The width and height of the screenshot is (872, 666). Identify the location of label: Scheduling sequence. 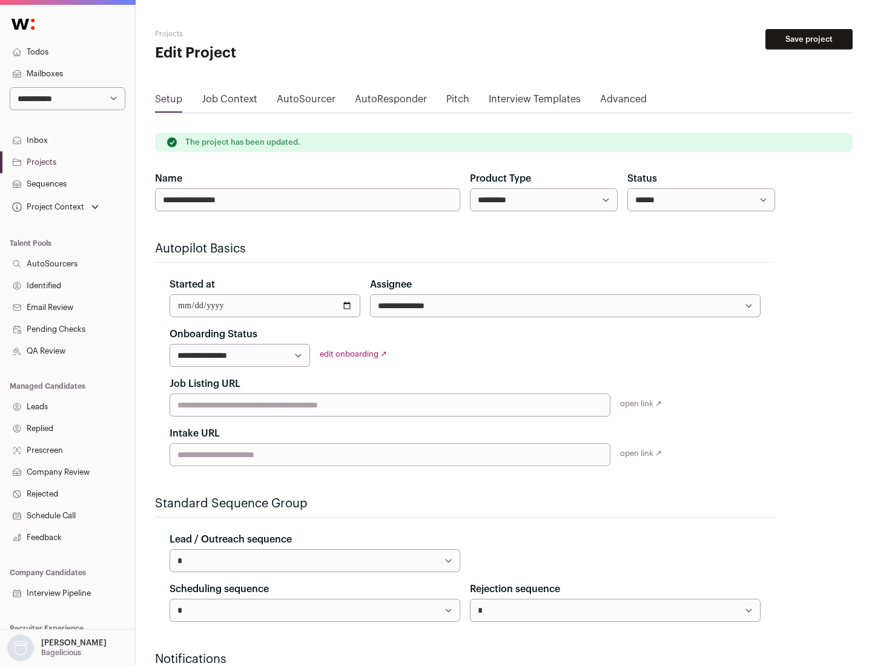
(219, 590).